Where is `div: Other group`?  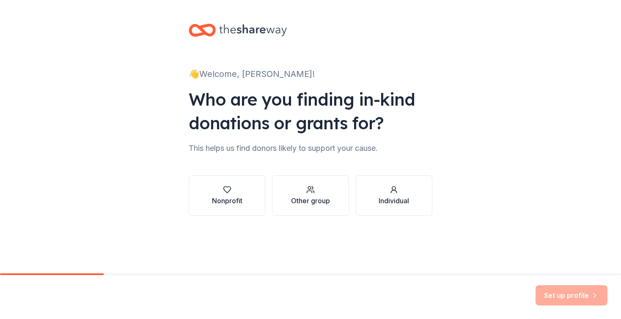
div: Other group is located at coordinates (310, 201).